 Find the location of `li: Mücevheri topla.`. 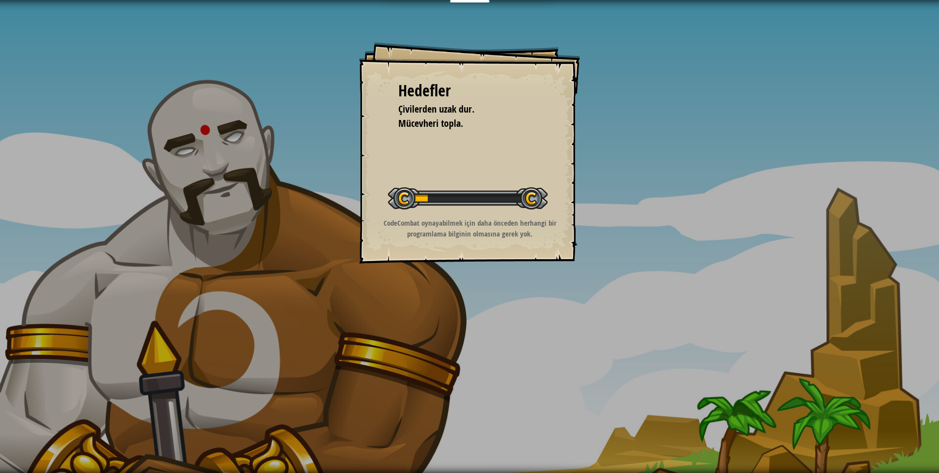

li: Mücevheri topla. is located at coordinates (462, 123).